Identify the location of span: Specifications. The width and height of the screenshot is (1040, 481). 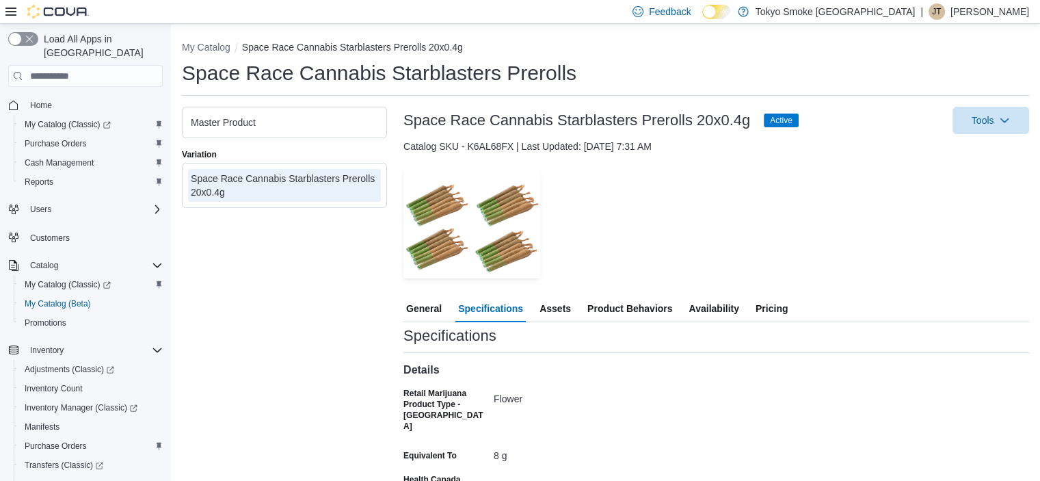
(490, 309).